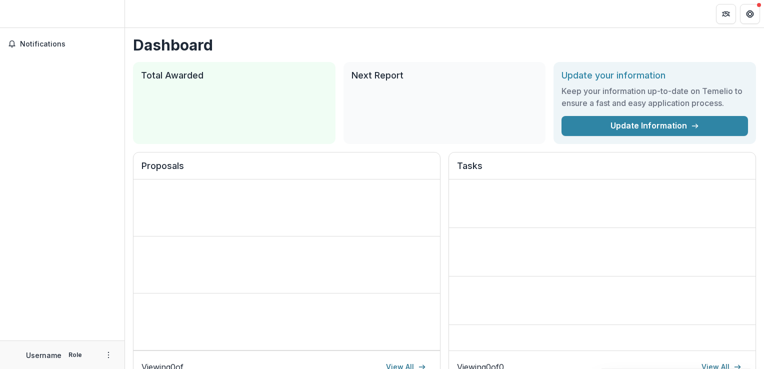 Image resolution: width=764 pixels, height=369 pixels. What do you see at coordinates (68, 44) in the screenshot?
I see `span: Notifications` at bounding box center [68, 44].